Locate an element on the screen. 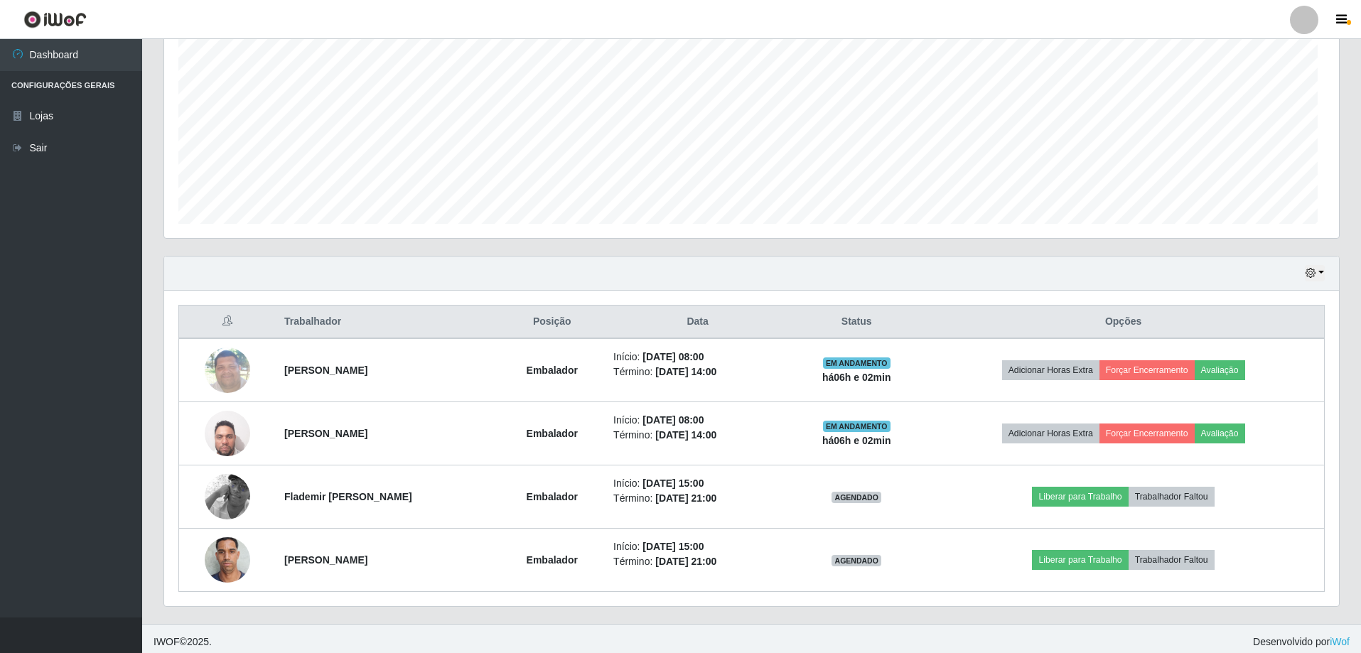 The height and width of the screenshot is (653, 1361). span: IWOF is located at coordinates (166, 642).